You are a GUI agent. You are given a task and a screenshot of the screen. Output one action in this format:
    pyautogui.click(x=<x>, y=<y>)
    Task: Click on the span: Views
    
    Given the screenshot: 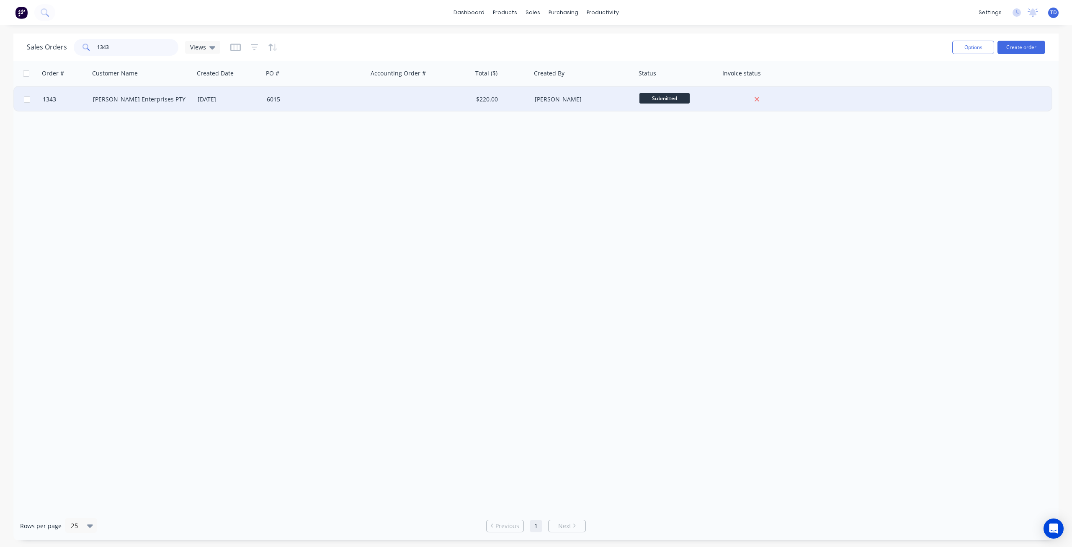 What is the action you would take?
    pyautogui.click(x=198, y=47)
    